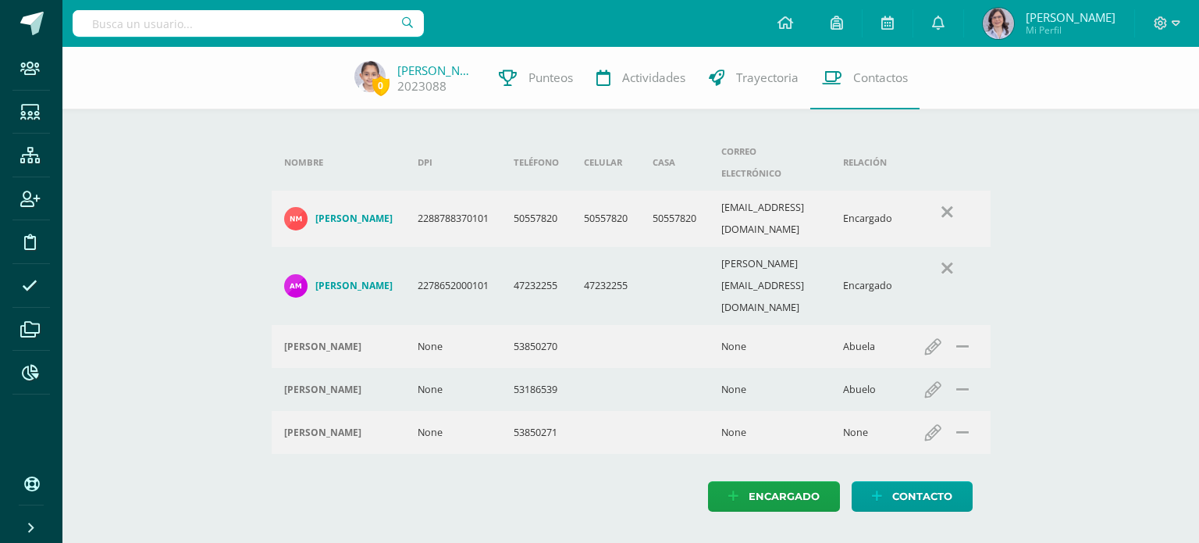 This screenshot has height=543, width=1199. I want to click on th: Relación, so click(867, 162).